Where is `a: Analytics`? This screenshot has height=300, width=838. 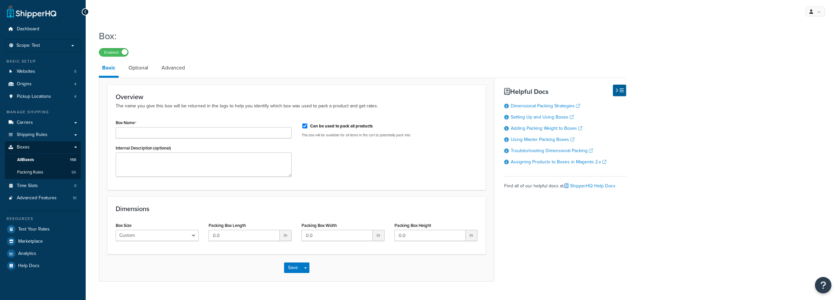 a: Analytics is located at coordinates (43, 254).